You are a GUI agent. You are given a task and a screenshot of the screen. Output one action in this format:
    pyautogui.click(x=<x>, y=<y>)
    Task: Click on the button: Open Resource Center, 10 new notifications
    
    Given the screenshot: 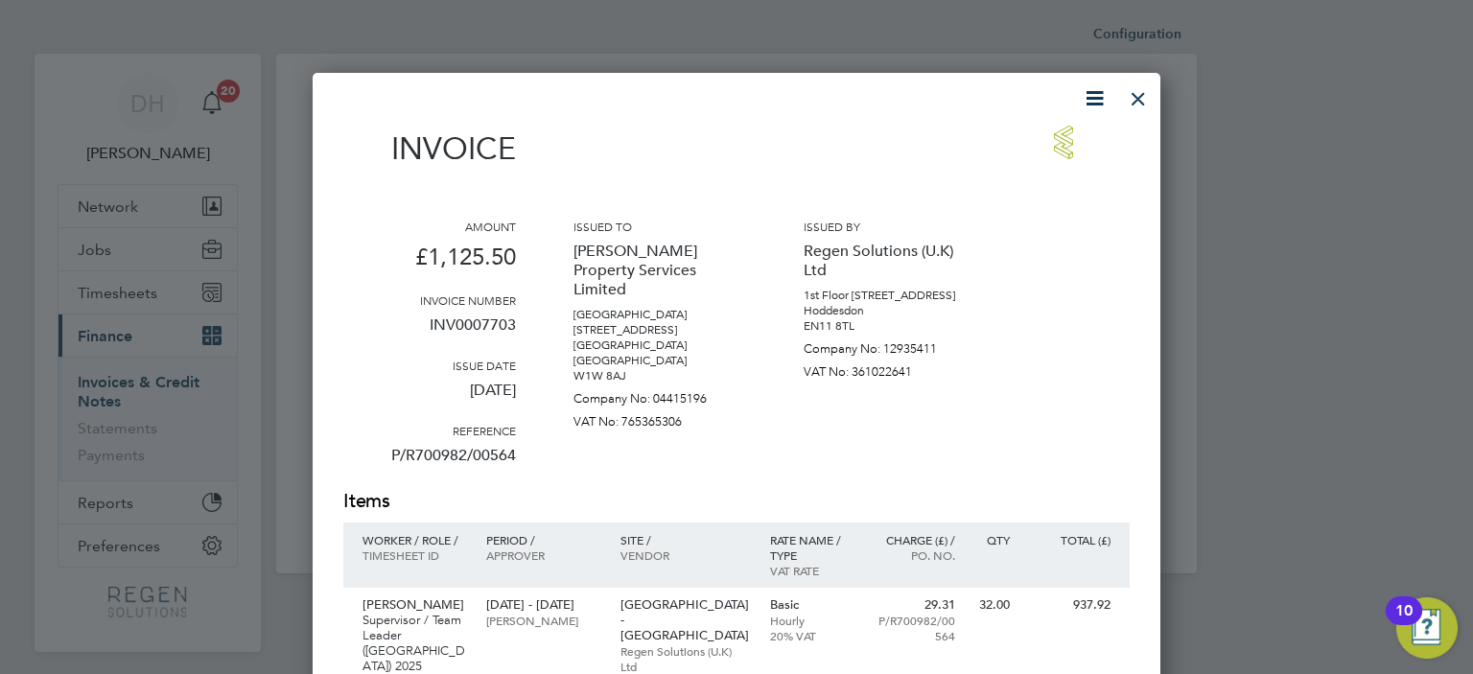 What is the action you would take?
    pyautogui.click(x=1427, y=628)
    